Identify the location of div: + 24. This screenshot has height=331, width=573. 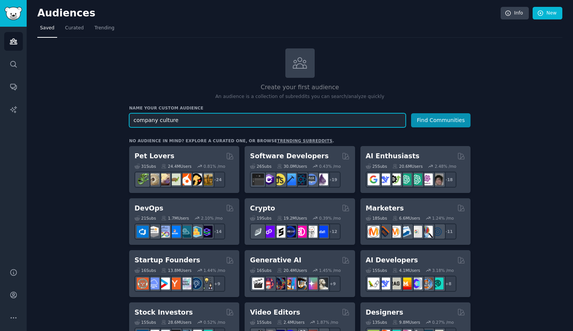
(217, 179).